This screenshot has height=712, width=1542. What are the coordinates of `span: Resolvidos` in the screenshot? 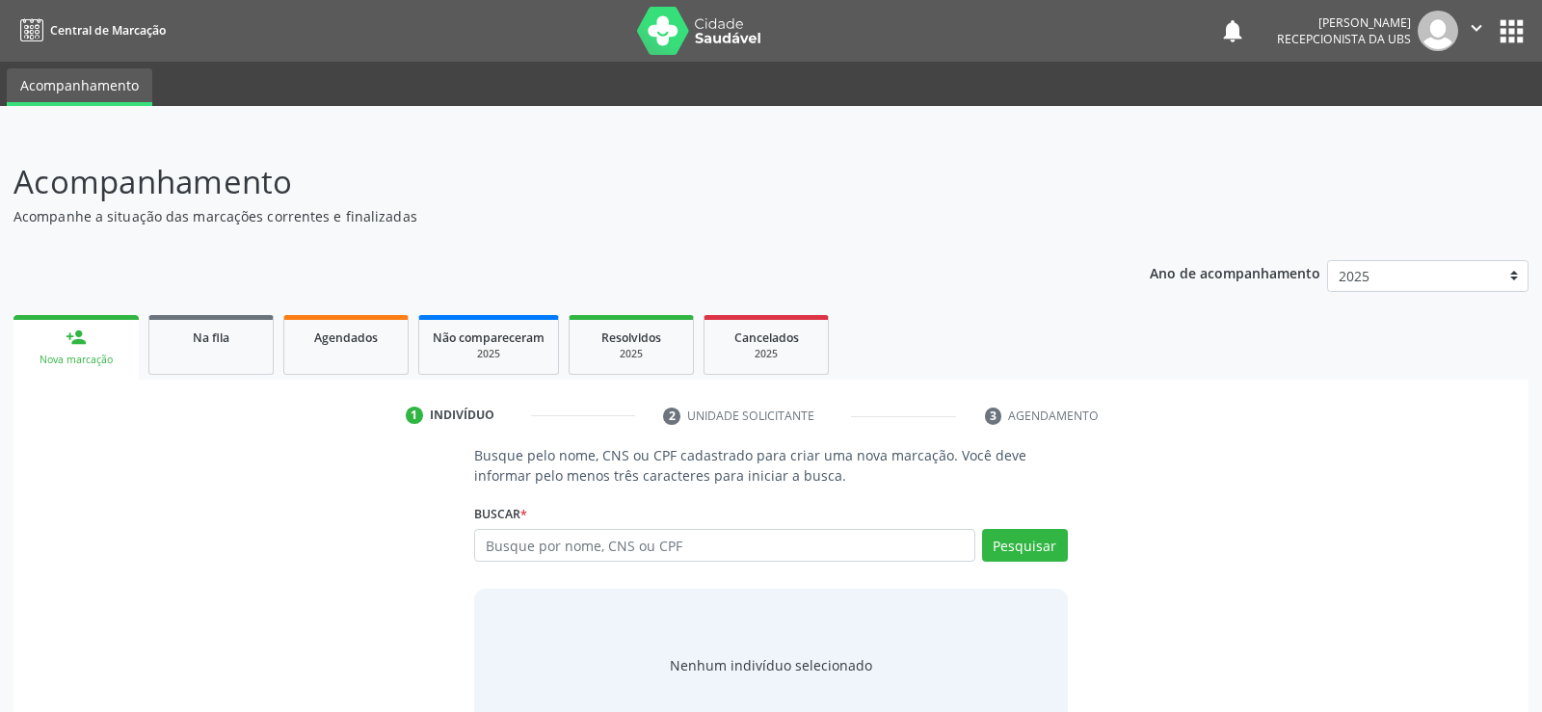 It's located at (631, 337).